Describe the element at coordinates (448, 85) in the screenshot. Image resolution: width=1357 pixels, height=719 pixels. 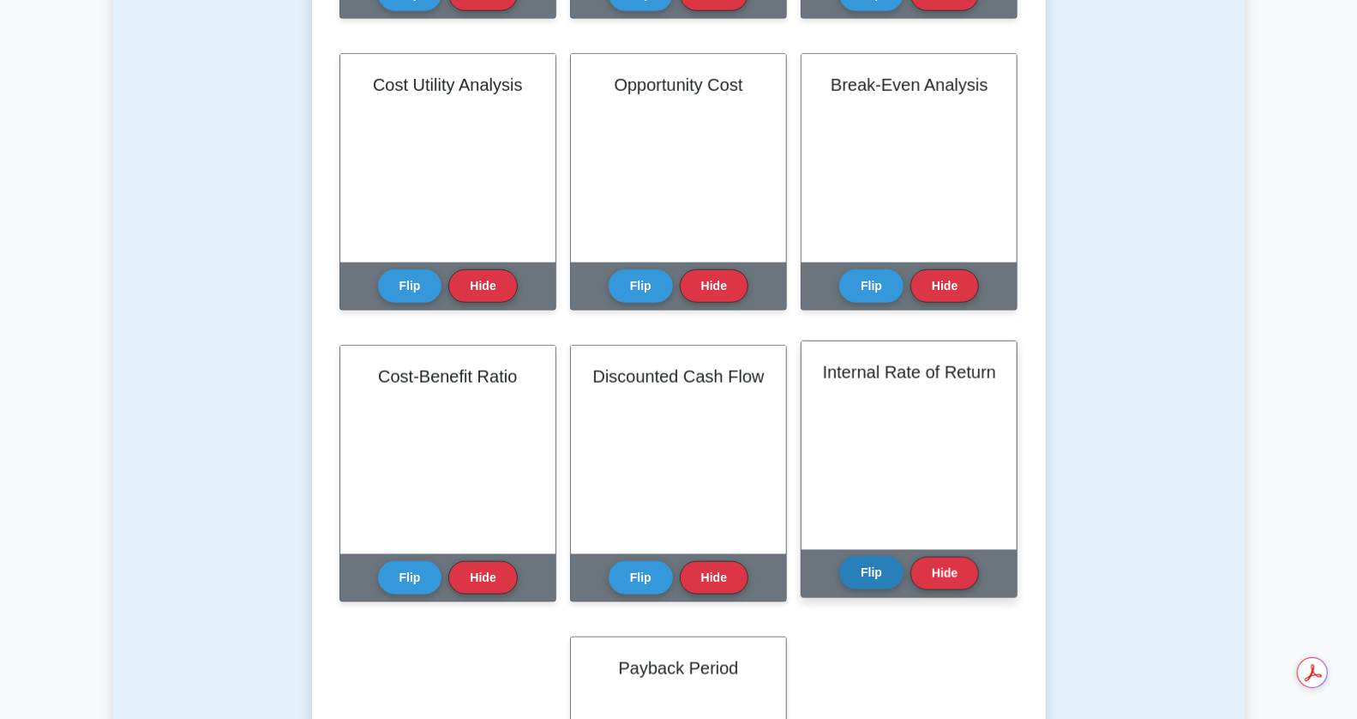
I see `h2: Cost Utility Analysis` at that location.